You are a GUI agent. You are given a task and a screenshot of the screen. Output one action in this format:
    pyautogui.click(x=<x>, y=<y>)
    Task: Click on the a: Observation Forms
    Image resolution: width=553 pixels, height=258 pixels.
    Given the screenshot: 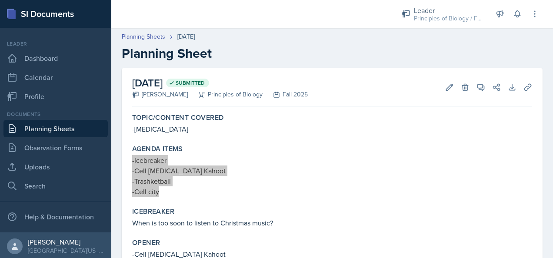 What is the action you would take?
    pyautogui.click(x=56, y=148)
    